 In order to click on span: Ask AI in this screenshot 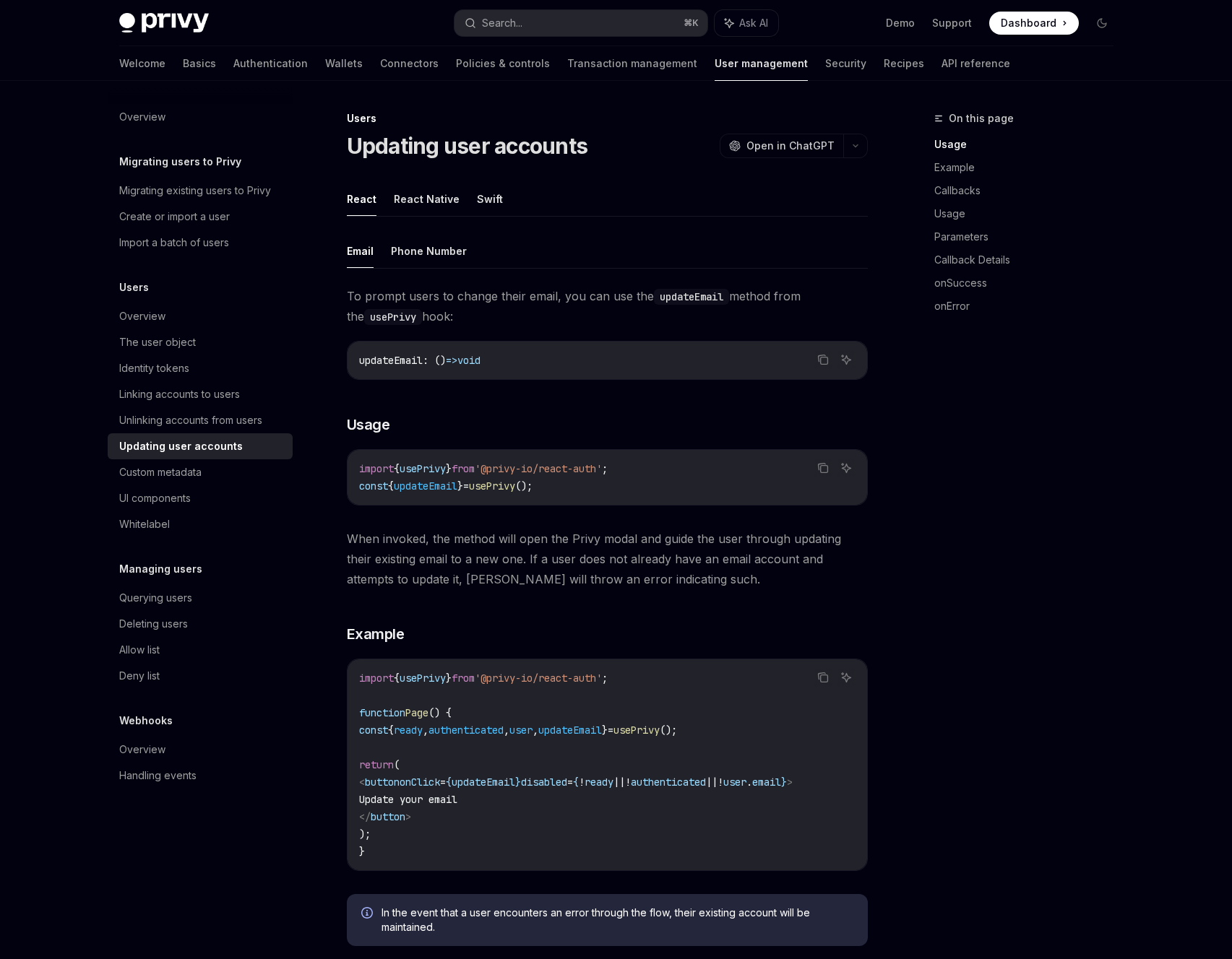, I will do `click(754, 23)`.